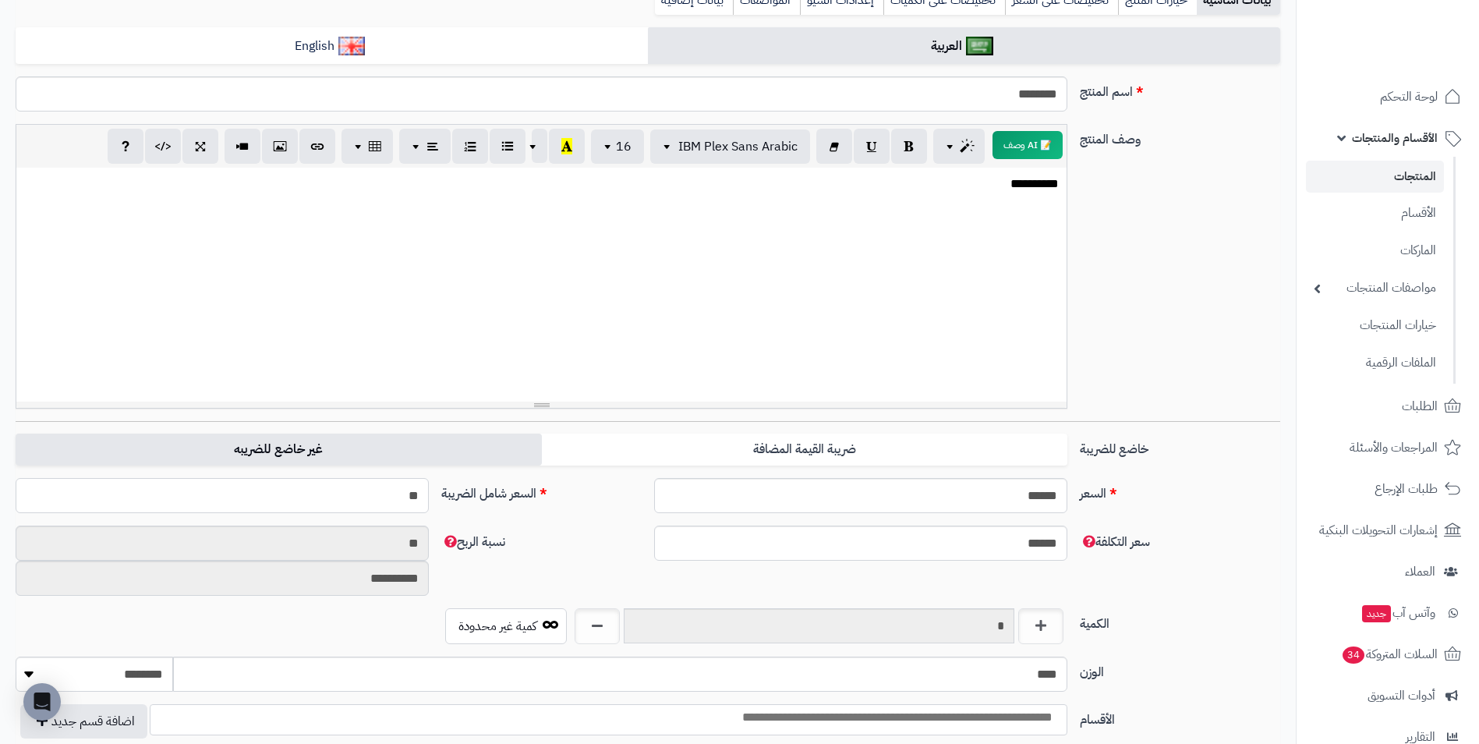 This screenshot has width=1479, height=744. I want to click on span: إشعارات التحويلات البنكية, so click(1378, 530).